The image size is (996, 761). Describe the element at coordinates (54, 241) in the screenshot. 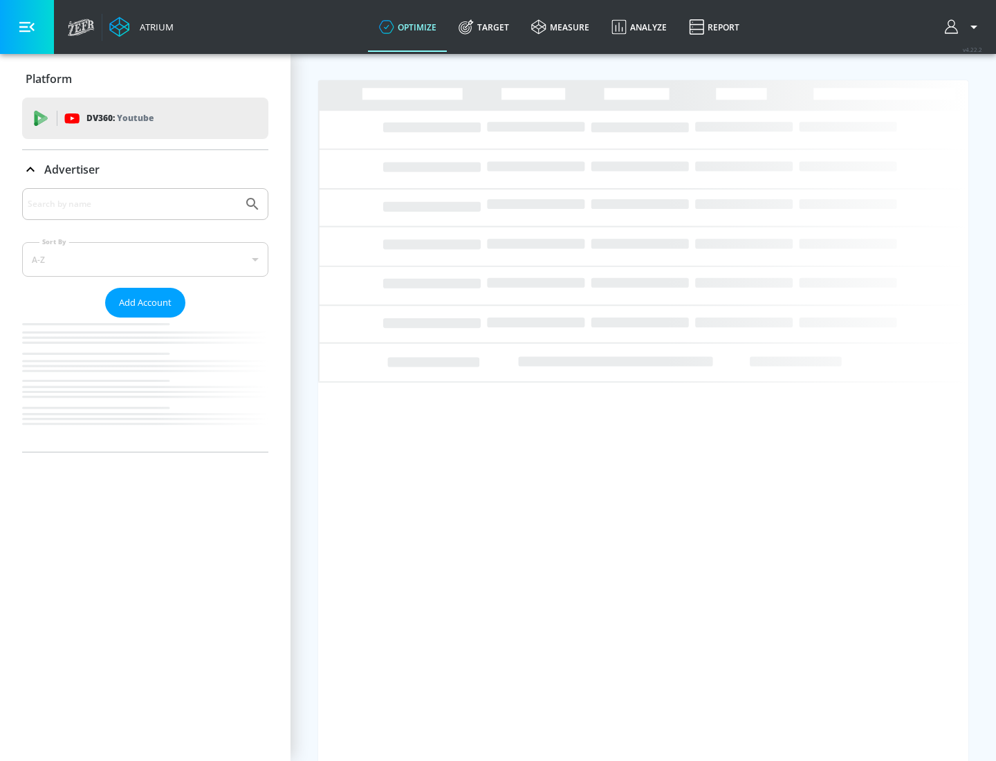

I see `label: Sort By` at that location.